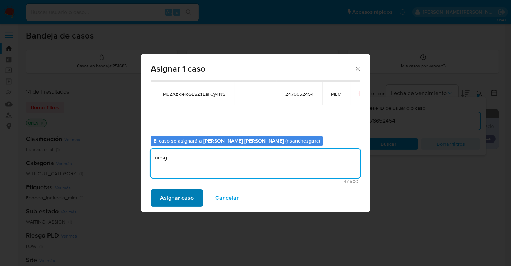 The width and height of the screenshot is (511, 266). What do you see at coordinates (177, 198) in the screenshot?
I see `span: Asignar caso` at bounding box center [177, 198].